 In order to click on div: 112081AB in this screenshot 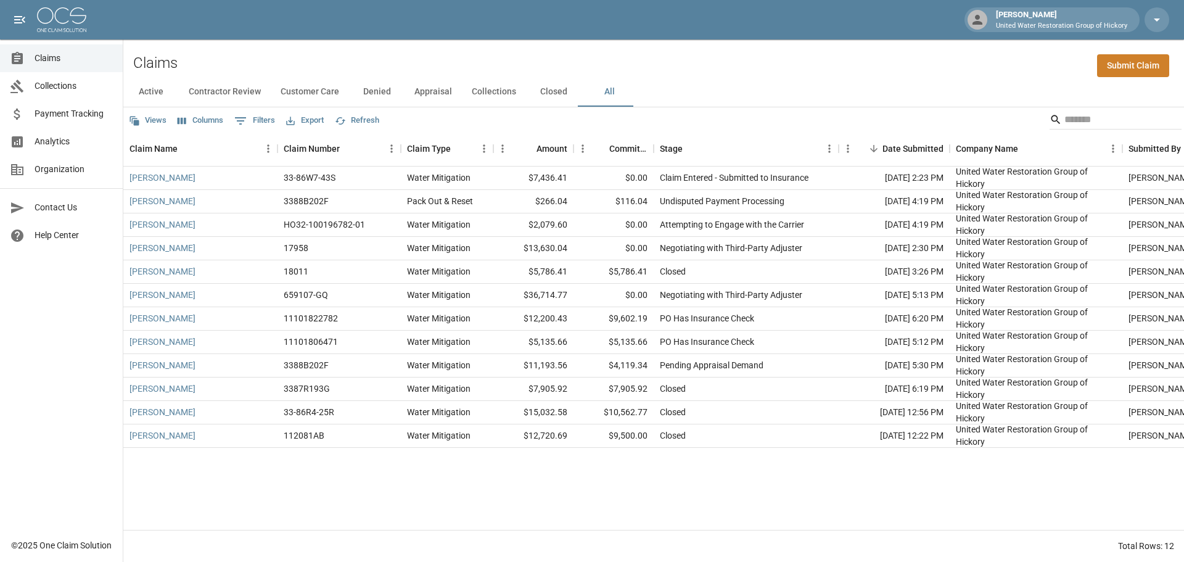, I will do `click(304, 435)`.